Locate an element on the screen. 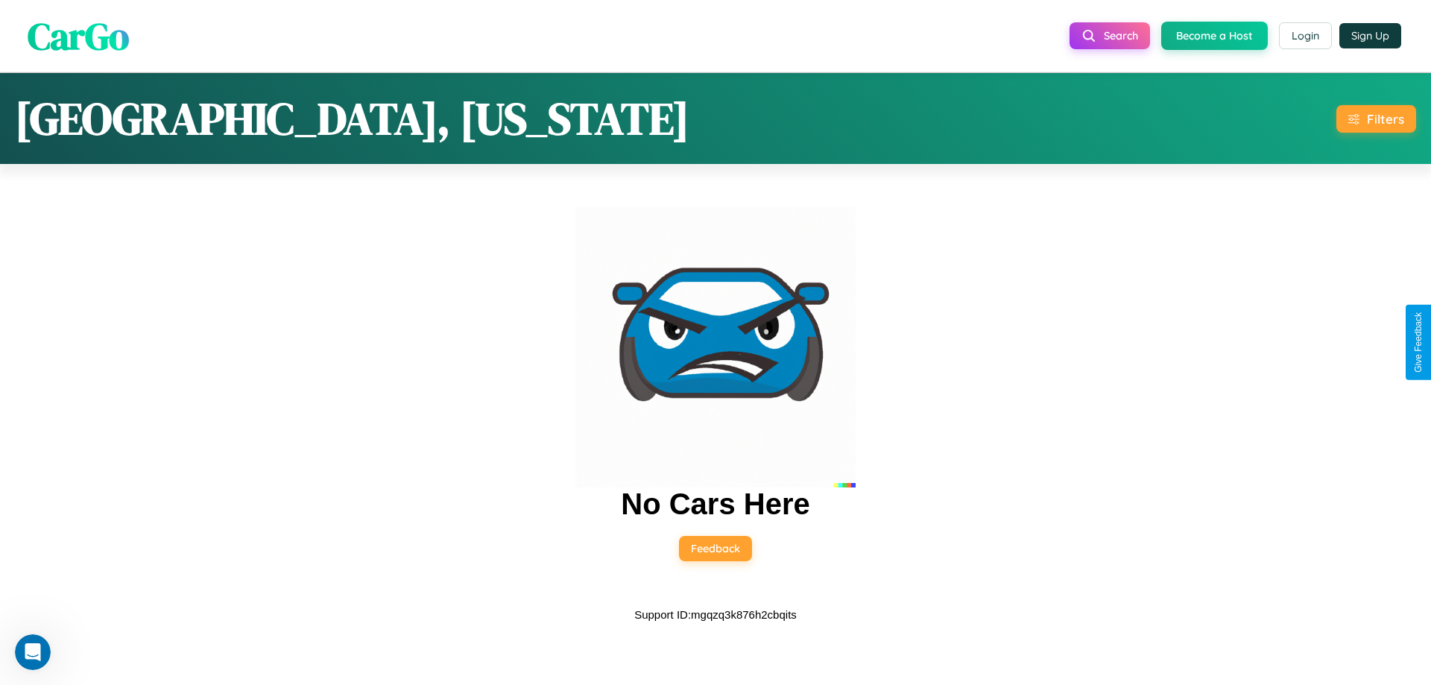 The image size is (1431, 685). p: Support ID: mgqzq3k876h2cbqits is located at coordinates (716, 614).